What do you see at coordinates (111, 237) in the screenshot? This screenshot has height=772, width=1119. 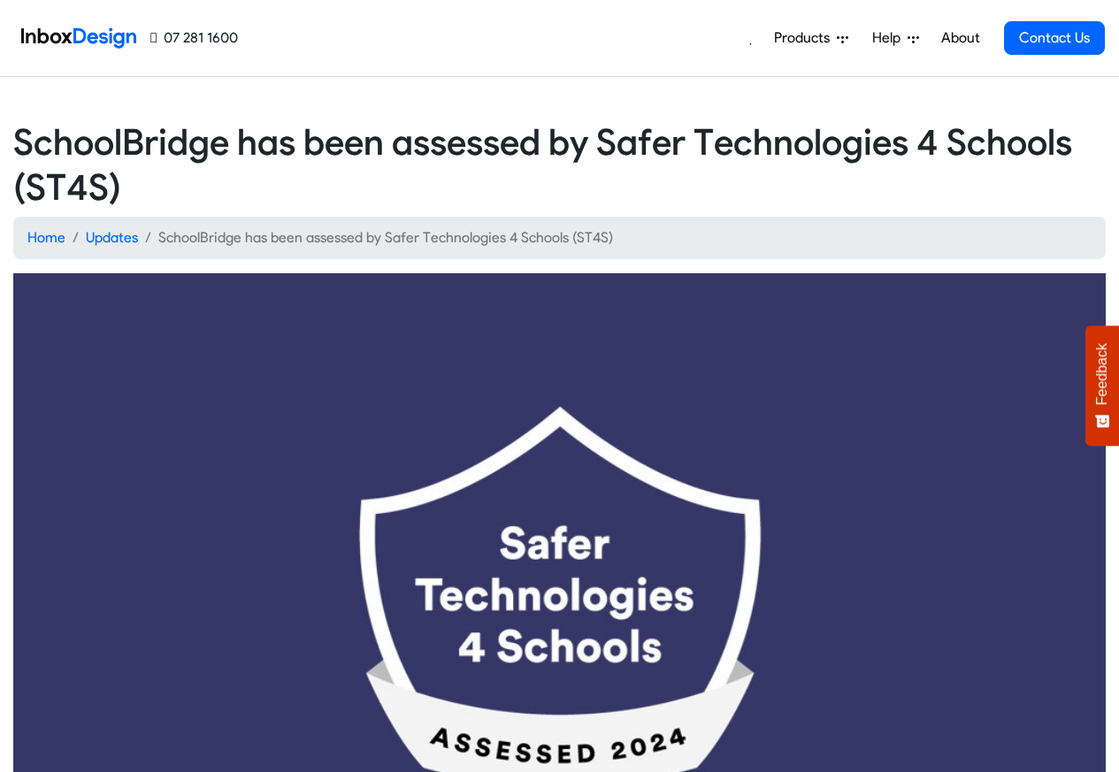 I see `a: Updates` at bounding box center [111, 237].